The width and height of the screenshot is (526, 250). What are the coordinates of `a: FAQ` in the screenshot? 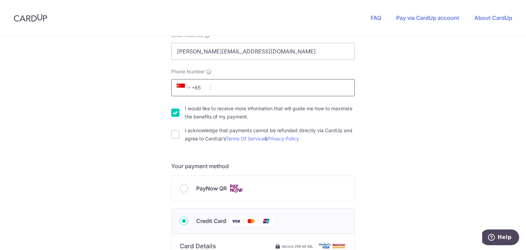 It's located at (376, 18).